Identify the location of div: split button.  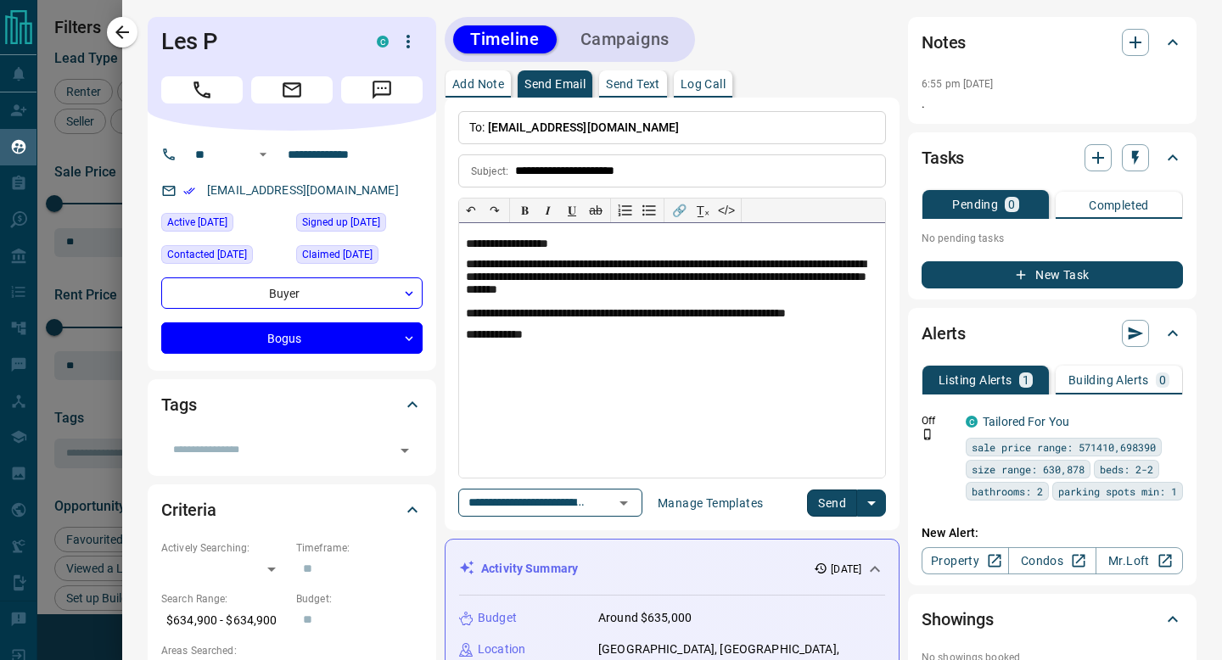
(846, 503).